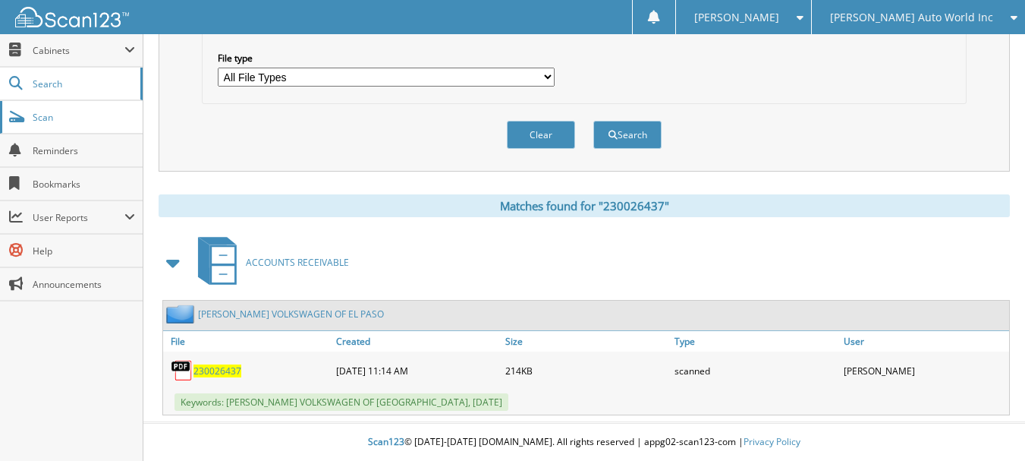  What do you see at coordinates (924, 341) in the screenshot?
I see `a: User` at bounding box center [924, 341].